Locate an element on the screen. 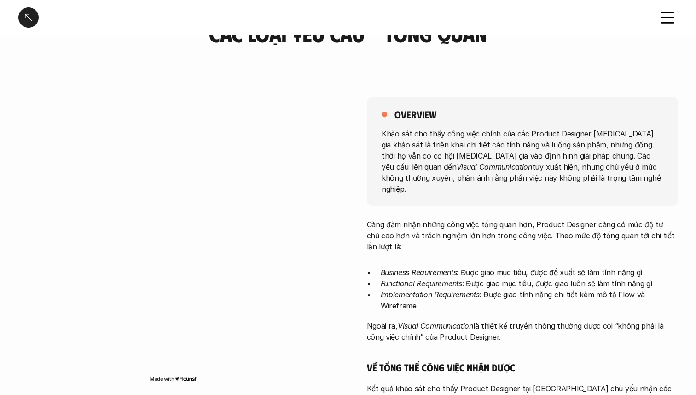 The image size is (696, 395). img: Made with Flourish is located at coordinates (174, 378).